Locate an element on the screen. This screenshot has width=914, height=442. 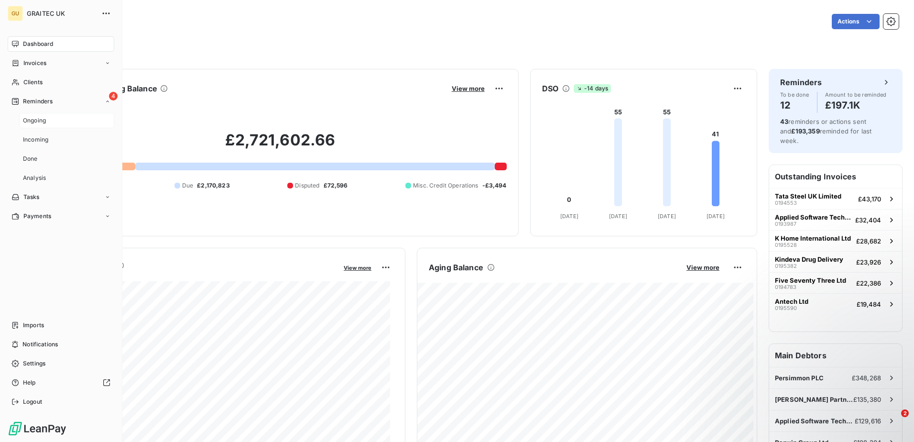
span: Tasks is located at coordinates (32, 197).